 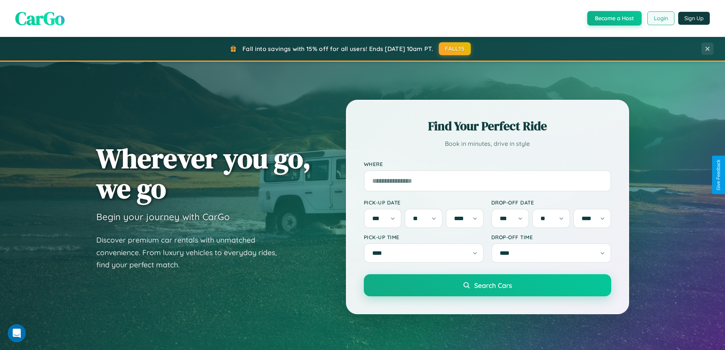 What do you see at coordinates (40, 18) in the screenshot?
I see `span: CarGo` at bounding box center [40, 18].